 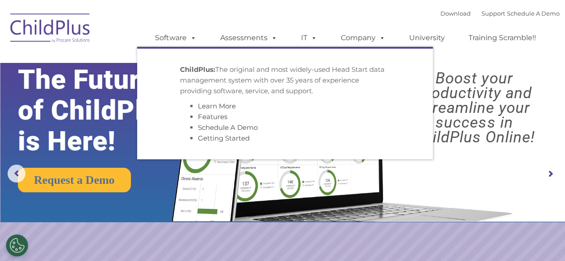 What do you see at coordinates (143, 99) in the screenshot?
I see `span: Phone number` at bounding box center [143, 99].